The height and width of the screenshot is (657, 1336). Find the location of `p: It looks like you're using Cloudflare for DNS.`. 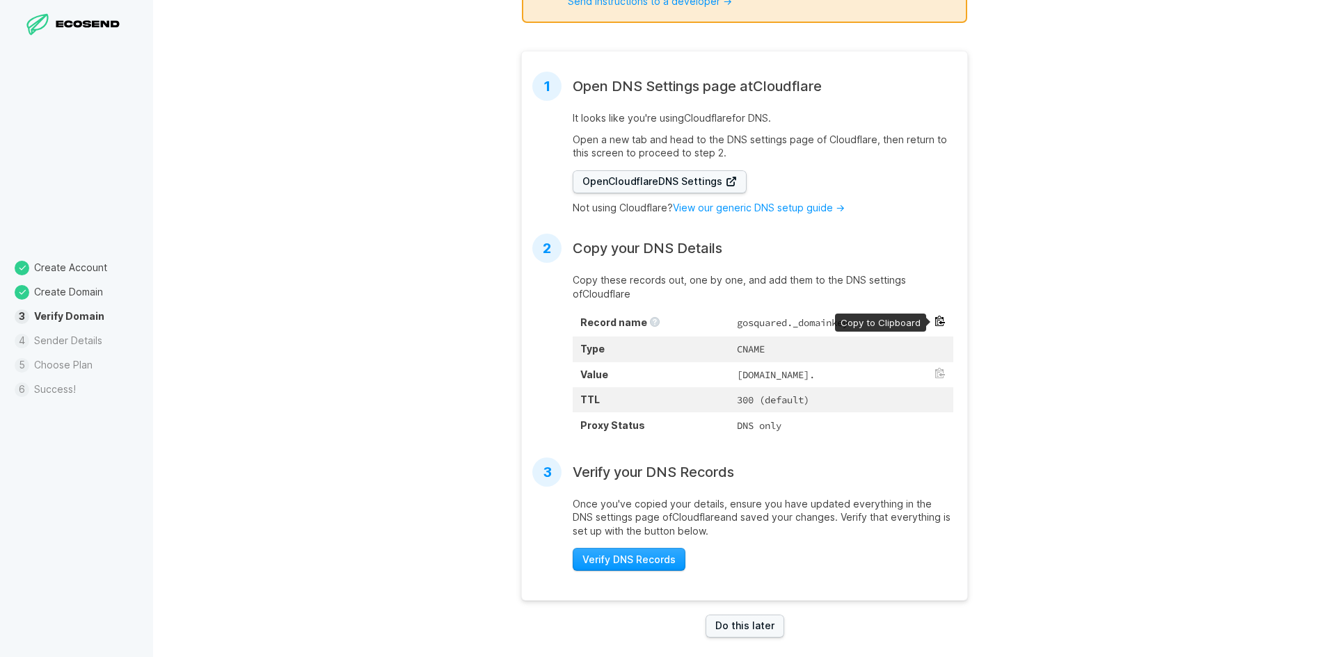

p: It looks like you're using Cloudflare for DNS. is located at coordinates (762, 118).